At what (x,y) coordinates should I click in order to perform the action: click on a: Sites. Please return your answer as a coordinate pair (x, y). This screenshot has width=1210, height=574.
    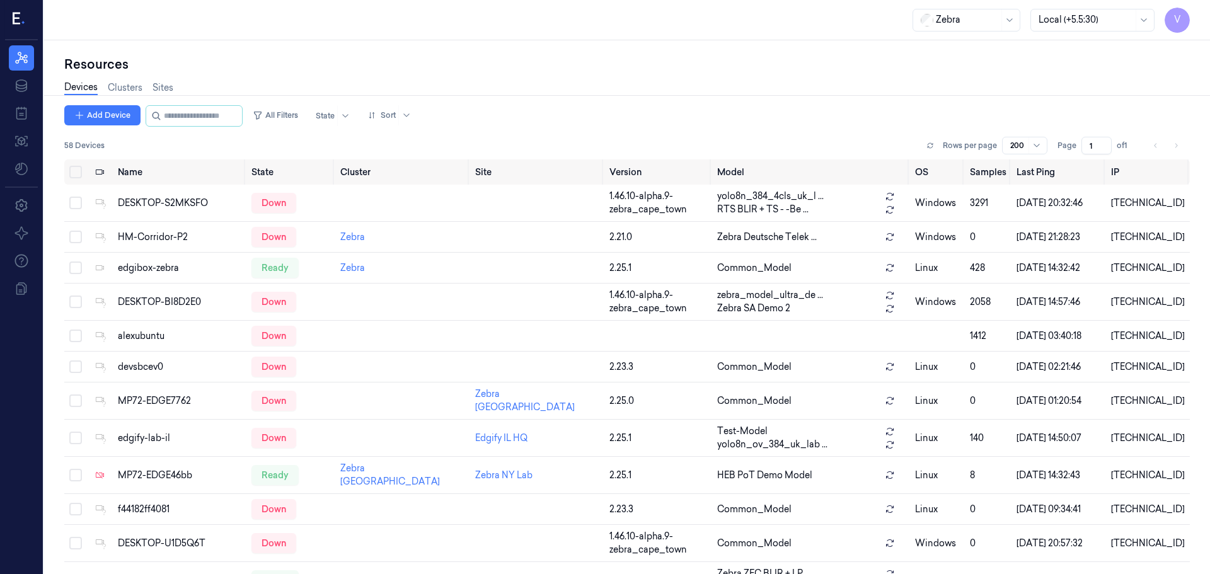
    Looking at the image, I should click on (163, 88).